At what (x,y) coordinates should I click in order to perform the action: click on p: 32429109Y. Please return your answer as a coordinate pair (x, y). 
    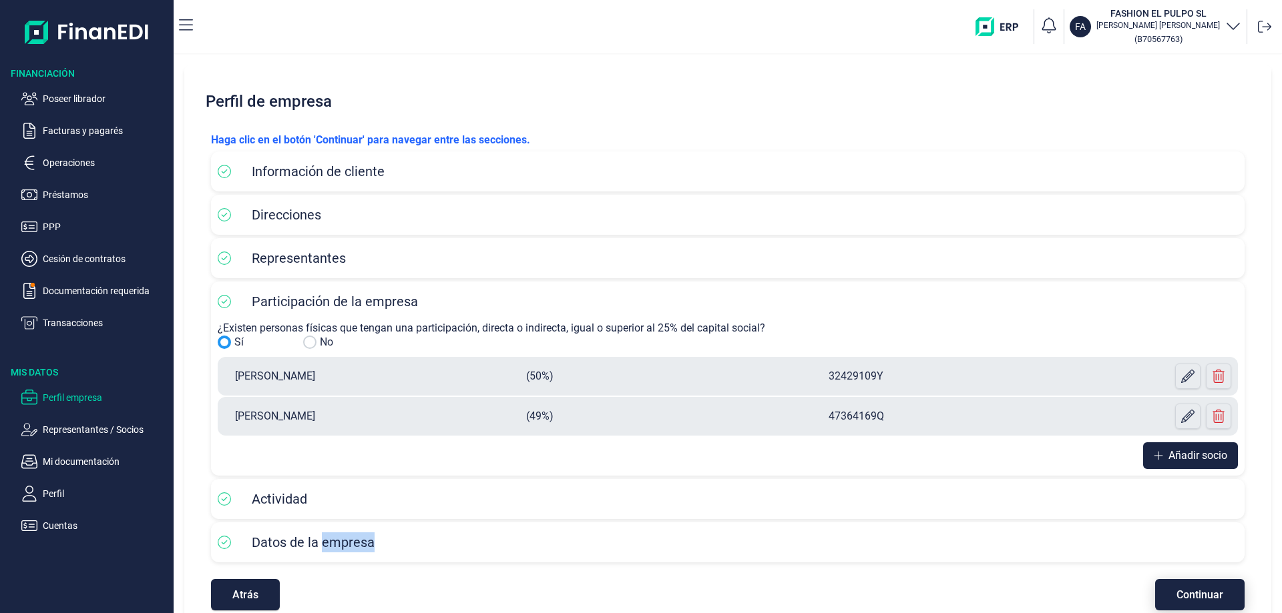
    Looking at the image, I should click on (979, 377).